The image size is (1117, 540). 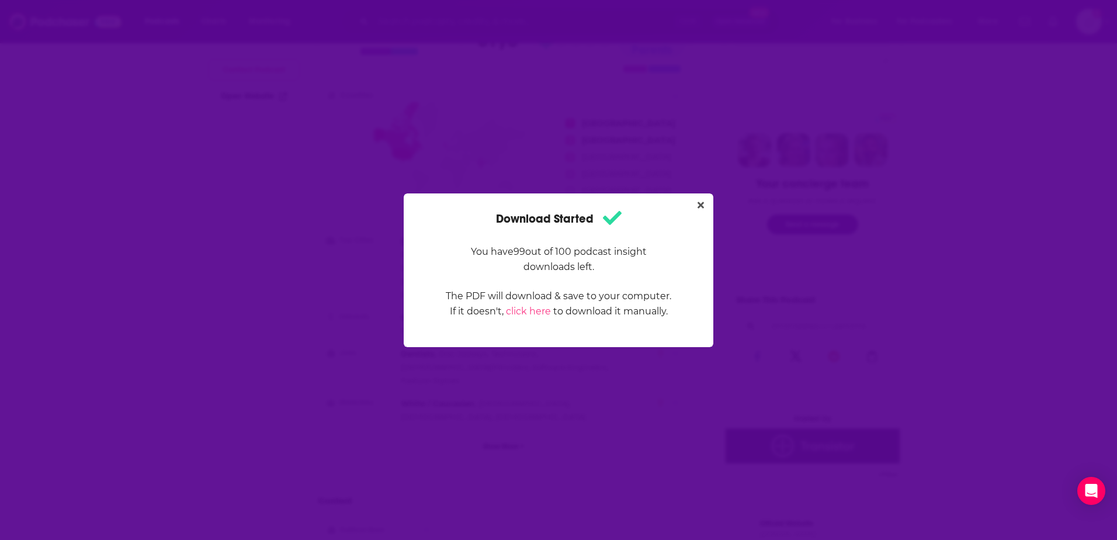 I want to click on p: The PDF will download & save to your computer. If it doesn't, to download it manually., so click(x=559, y=304).